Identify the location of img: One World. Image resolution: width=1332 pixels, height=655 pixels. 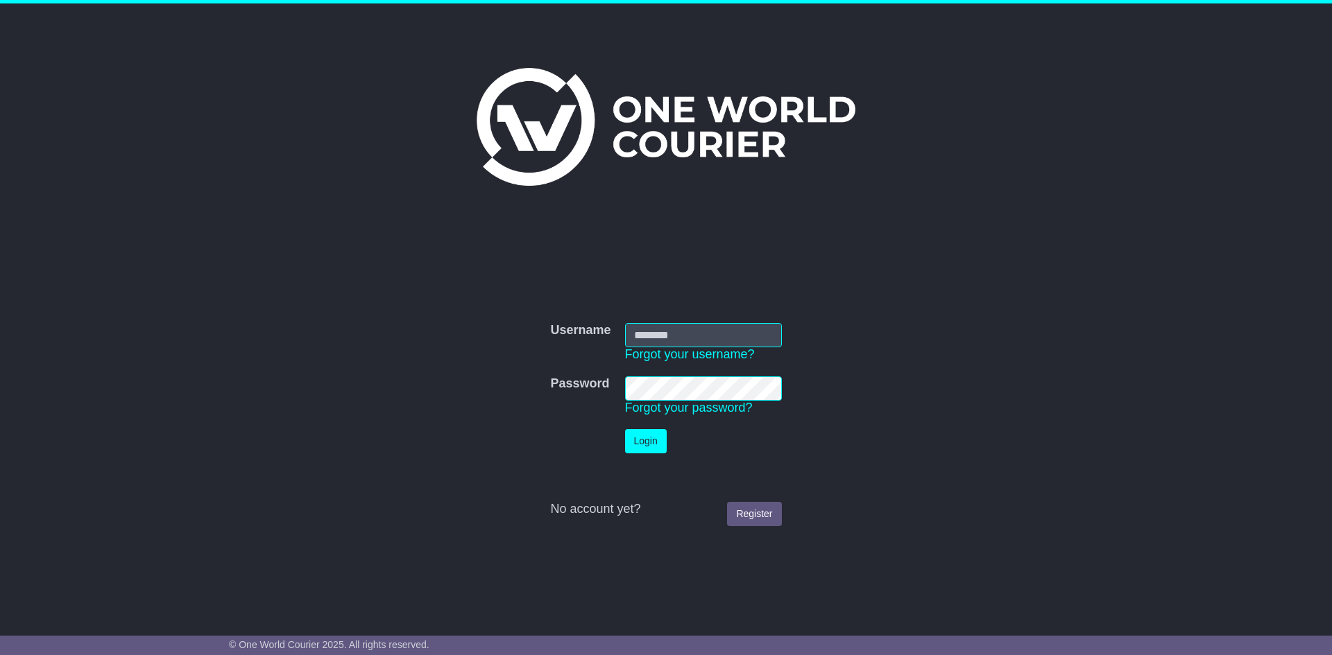
(666, 127).